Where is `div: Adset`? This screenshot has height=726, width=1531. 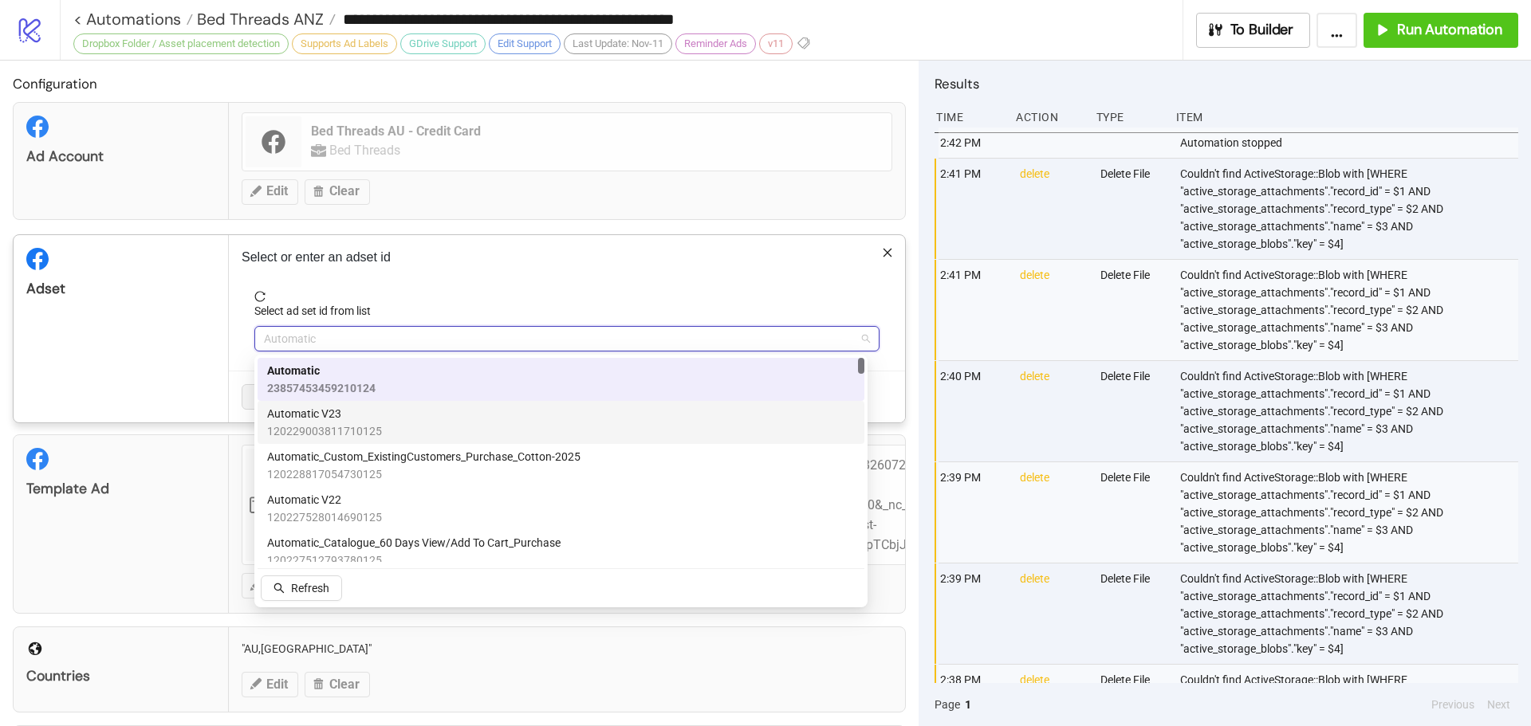
div: Adset is located at coordinates (120, 289).